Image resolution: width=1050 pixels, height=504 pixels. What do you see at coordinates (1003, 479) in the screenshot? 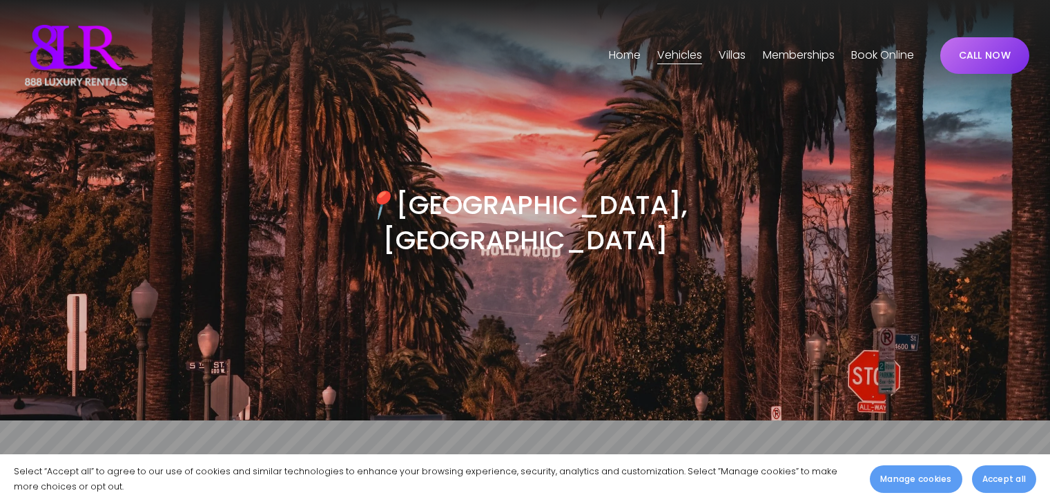
I see `span: Accept all` at bounding box center [1003, 479].